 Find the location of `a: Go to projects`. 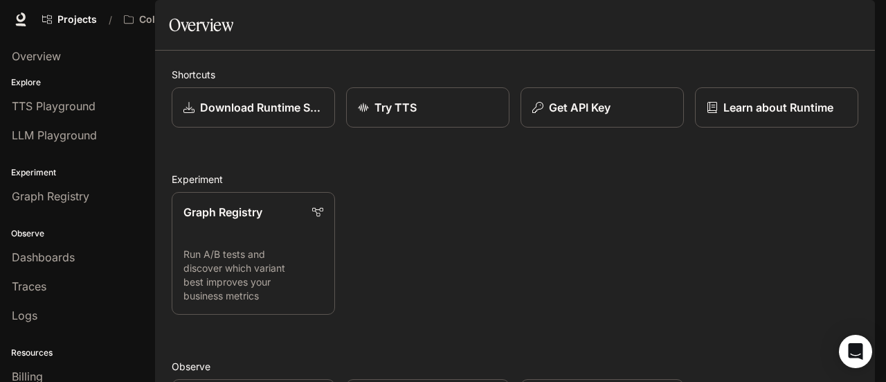

a: Go to projects is located at coordinates (69, 19).